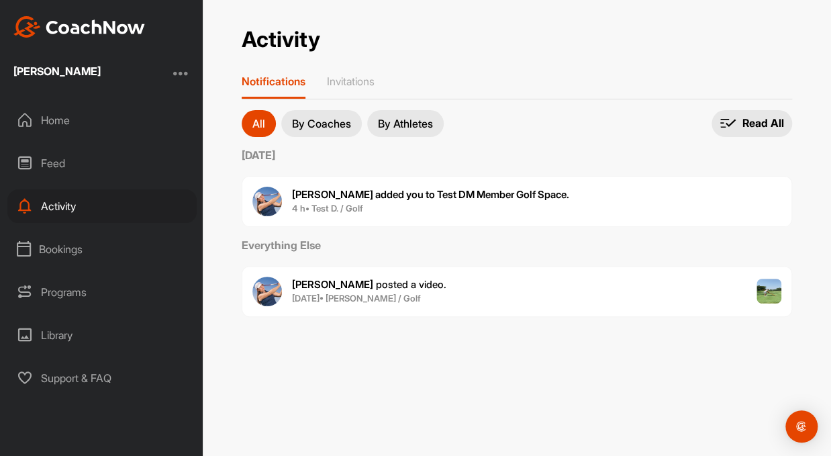 Image resolution: width=831 pixels, height=456 pixels. I want to click on p: All, so click(259, 124).